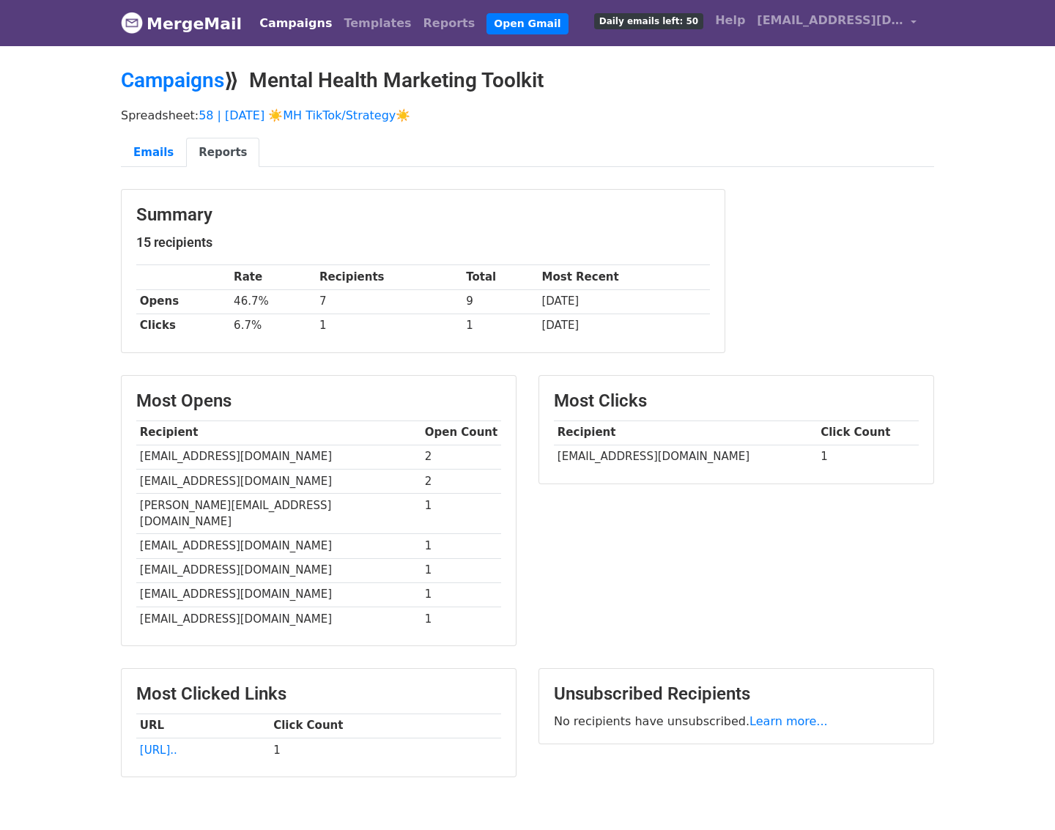  Describe the element at coordinates (273, 325) in the screenshot. I see `td: 6.7%` at that location.